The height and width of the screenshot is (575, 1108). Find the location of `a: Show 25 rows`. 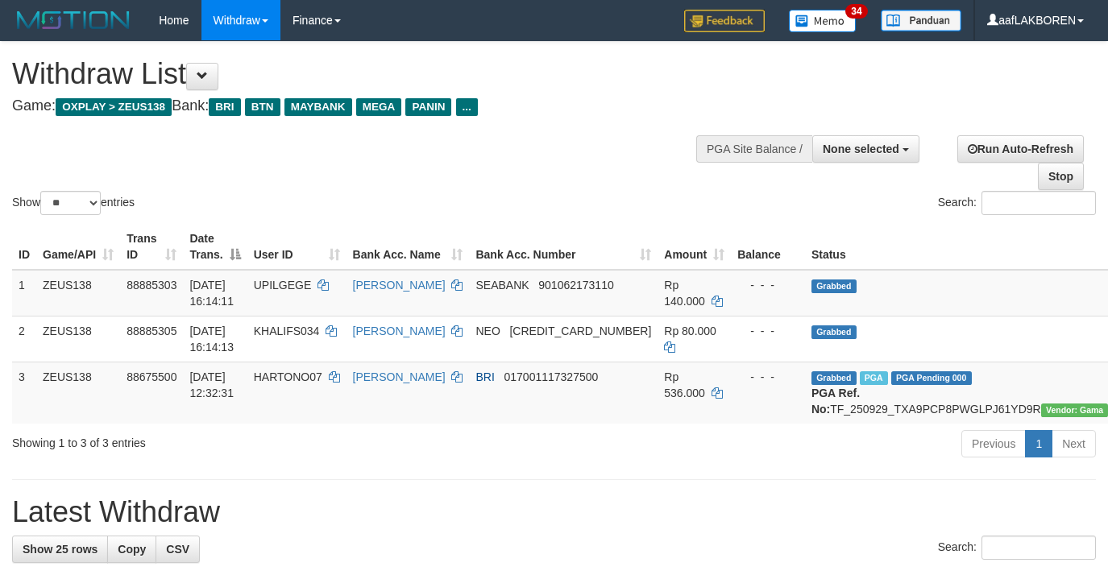

a: Show 25 rows is located at coordinates (60, 549).